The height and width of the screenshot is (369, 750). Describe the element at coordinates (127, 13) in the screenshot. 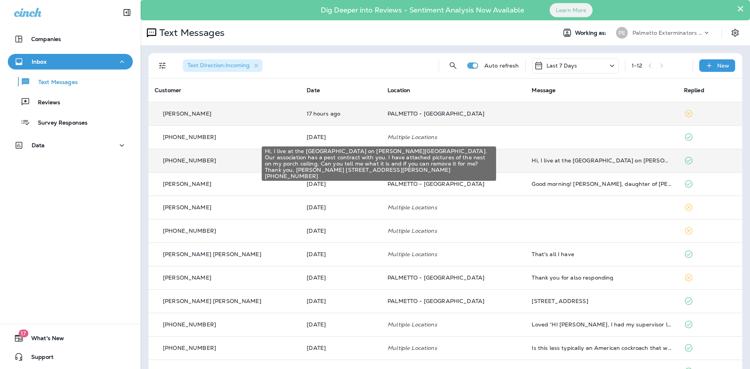

I see `button: Collapse Sidebar` at that location.